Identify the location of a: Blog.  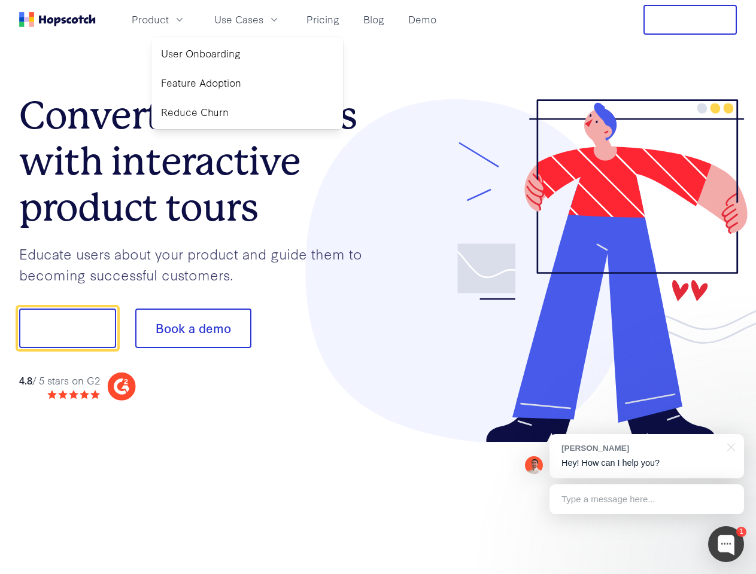
(373, 19).